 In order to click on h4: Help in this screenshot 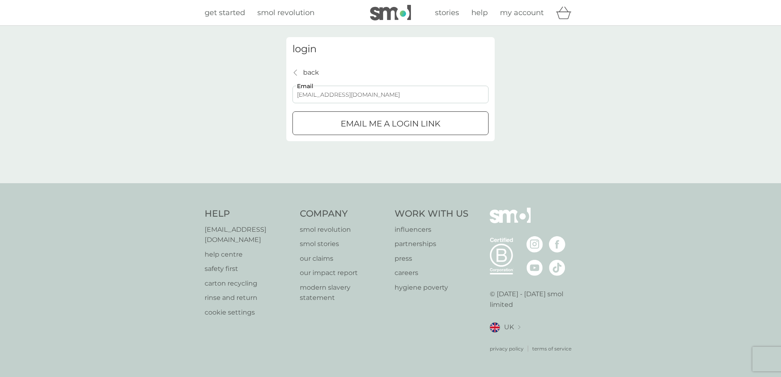, I will do `click(248, 214)`.